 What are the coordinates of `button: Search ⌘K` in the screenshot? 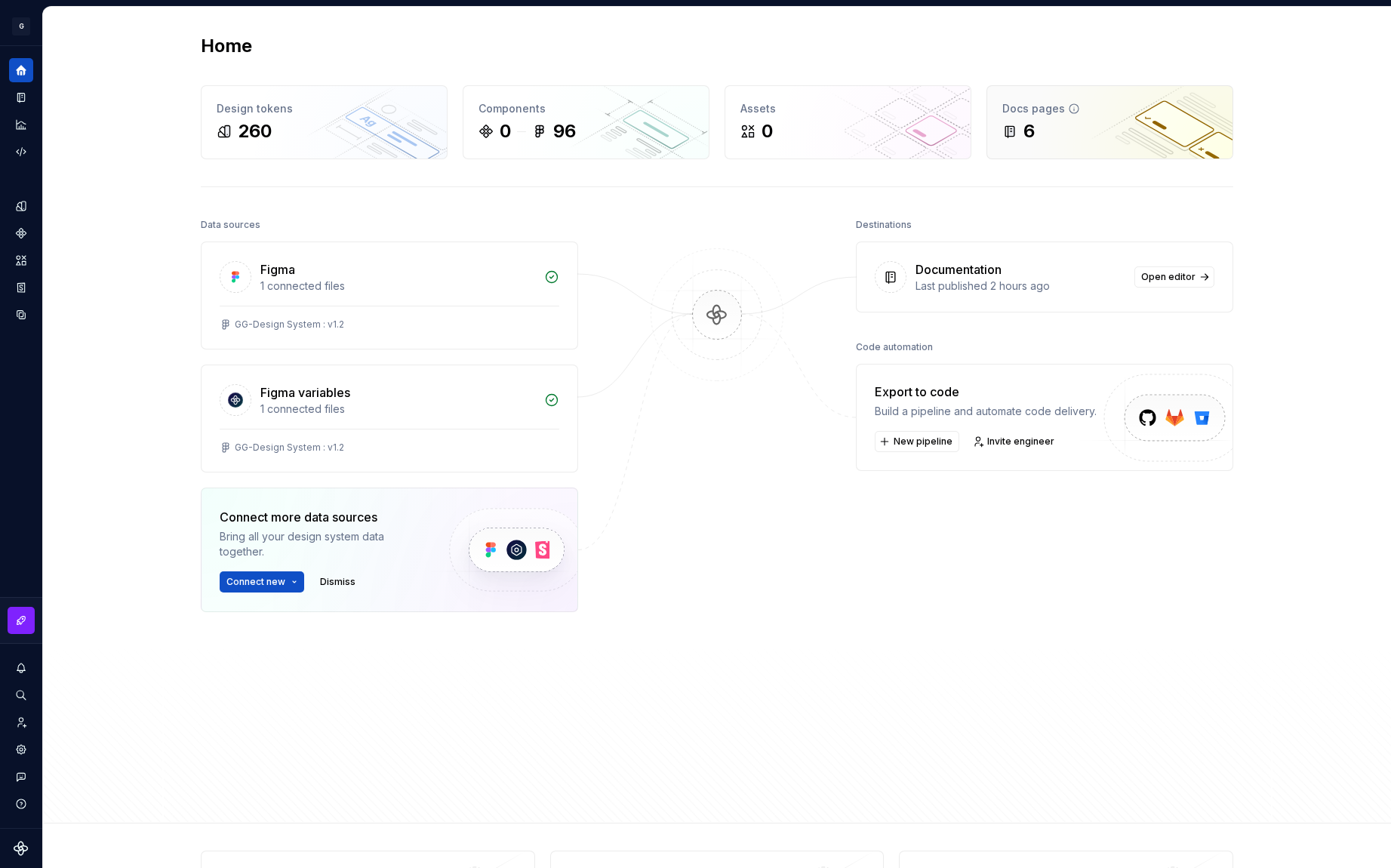 It's located at (21, 695).